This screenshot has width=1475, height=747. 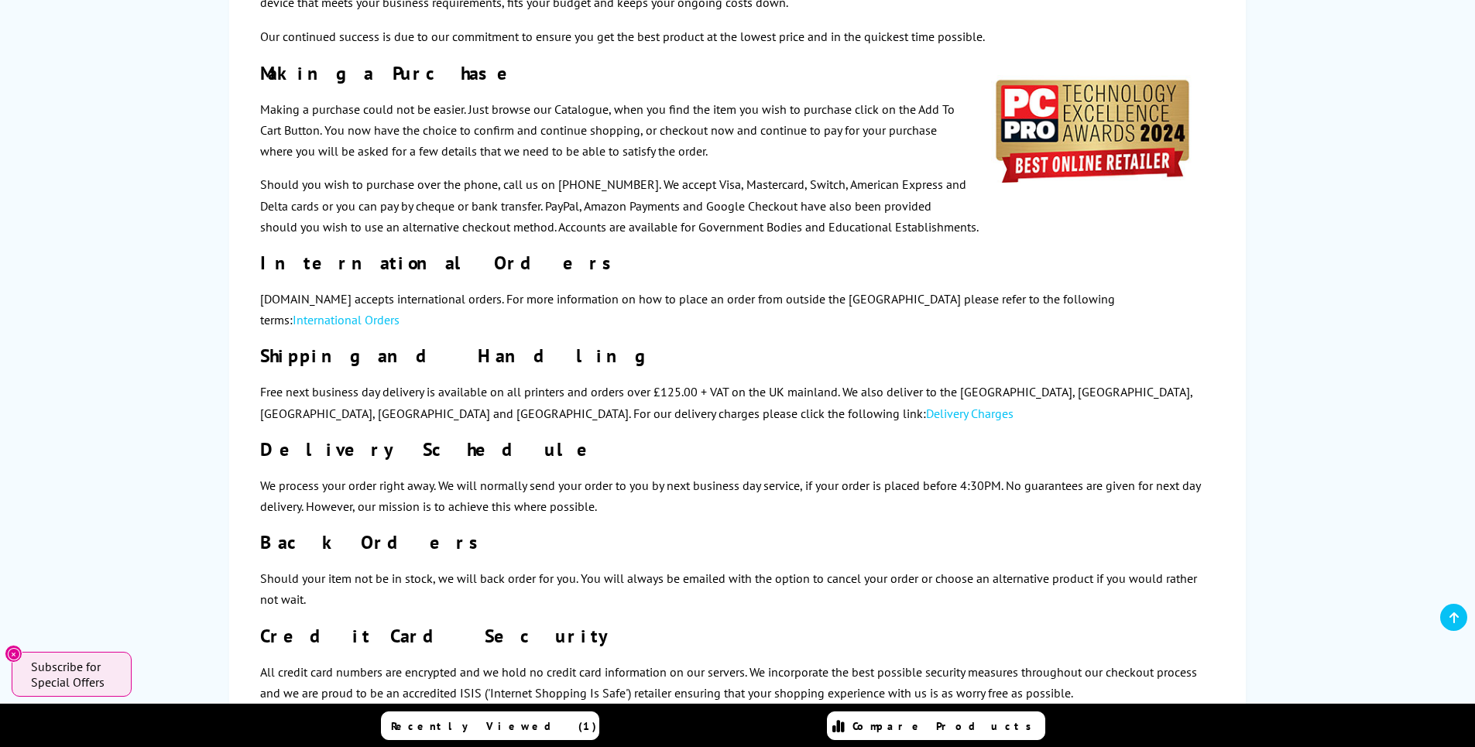 What do you see at coordinates (737, 543) in the screenshot?
I see `h3: Back Orders` at bounding box center [737, 543].